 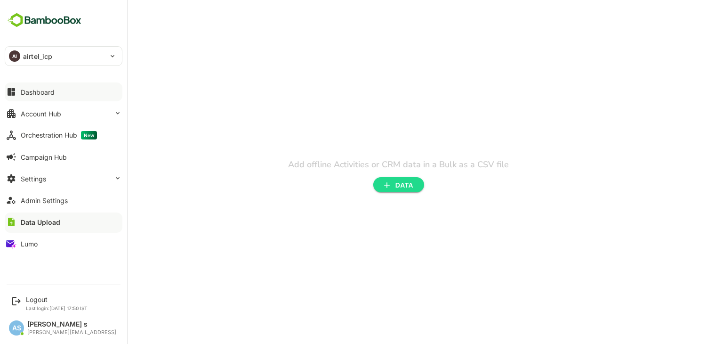 I want to click on div: Campaign Hub, so click(x=44, y=157).